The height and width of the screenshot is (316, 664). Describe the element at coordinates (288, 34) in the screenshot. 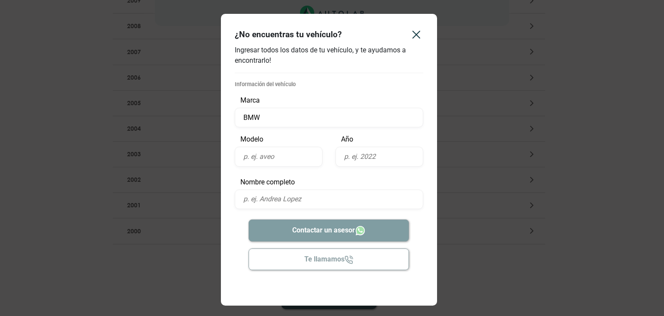

I see `h4: ¿No encuentras tu vehículo?` at that location.